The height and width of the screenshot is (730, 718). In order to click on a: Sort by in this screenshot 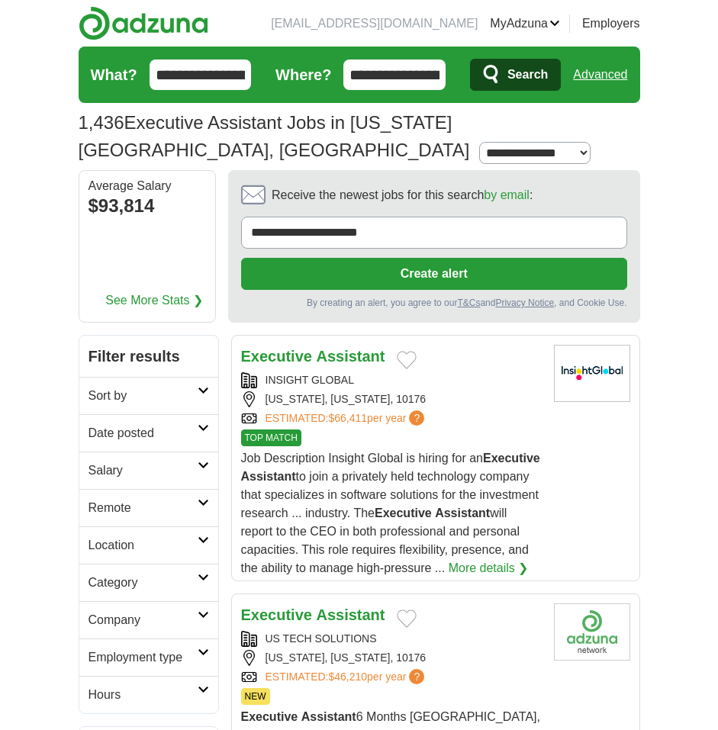, I will do `click(149, 395)`.